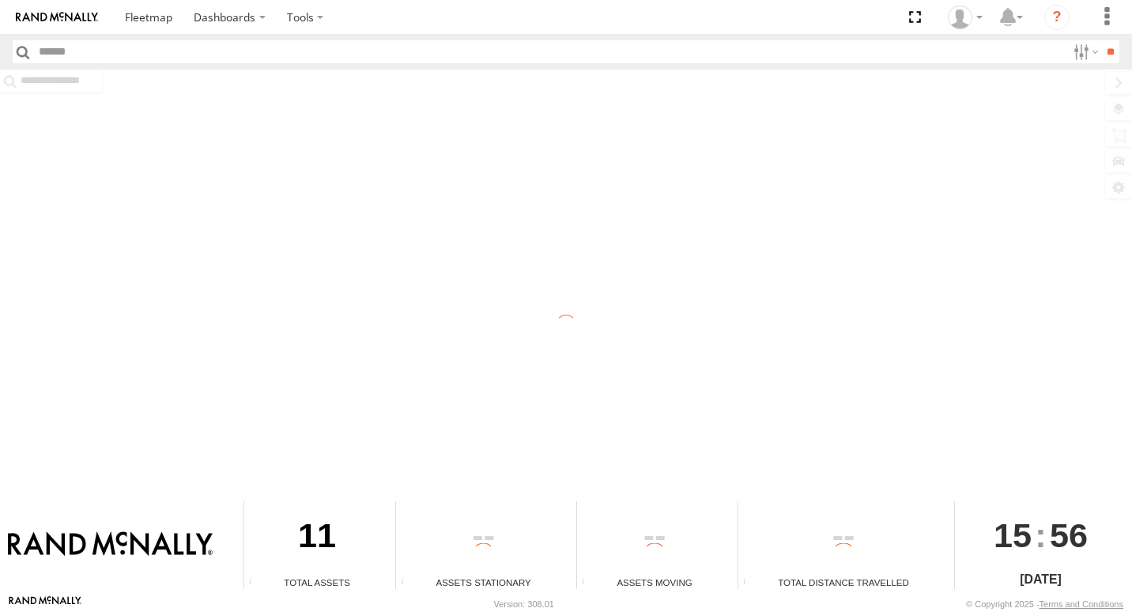  Describe the element at coordinates (110, 545) in the screenshot. I see `img: Rand McNally` at that location.